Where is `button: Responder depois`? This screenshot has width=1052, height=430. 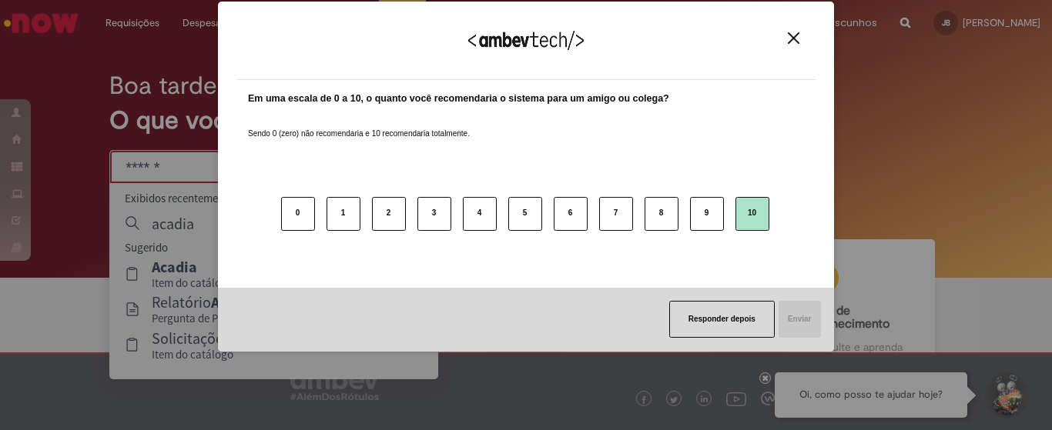
button: Responder depois is located at coordinates (721, 319).